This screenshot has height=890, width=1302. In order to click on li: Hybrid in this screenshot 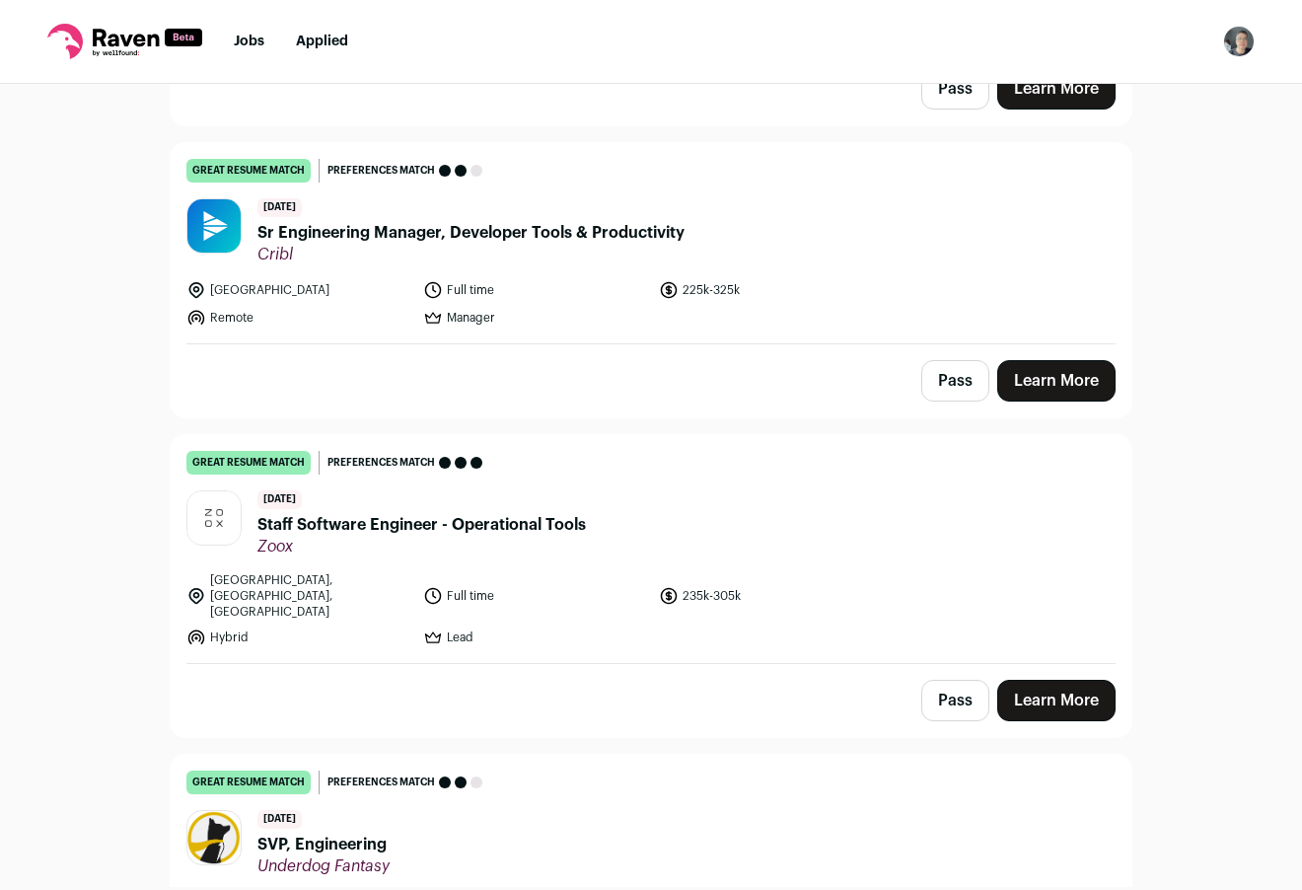, I will do `click(299, 637)`.